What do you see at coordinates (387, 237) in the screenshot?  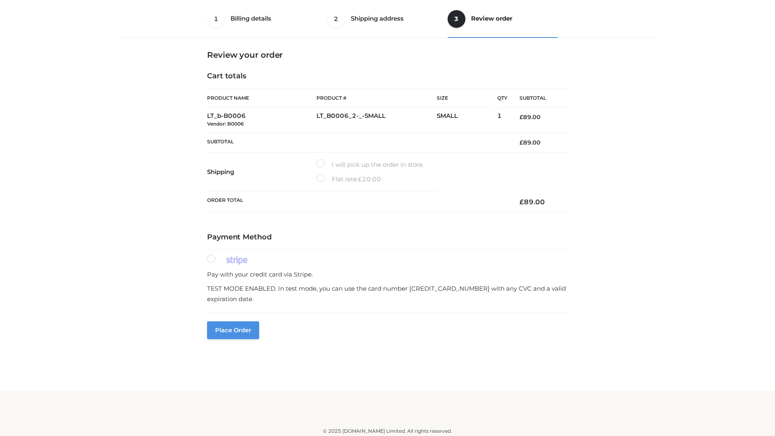 I see `h4: Payment Method` at bounding box center [387, 237].